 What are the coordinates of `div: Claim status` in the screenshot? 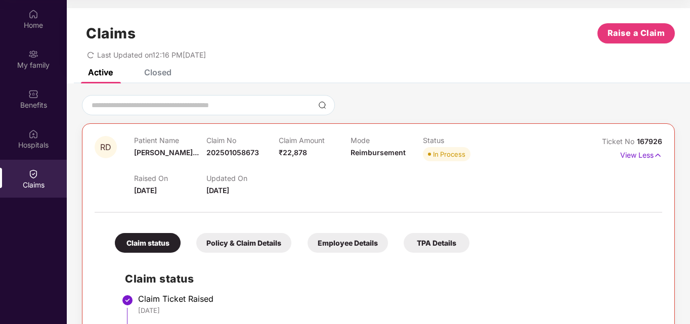 It's located at (148, 243).